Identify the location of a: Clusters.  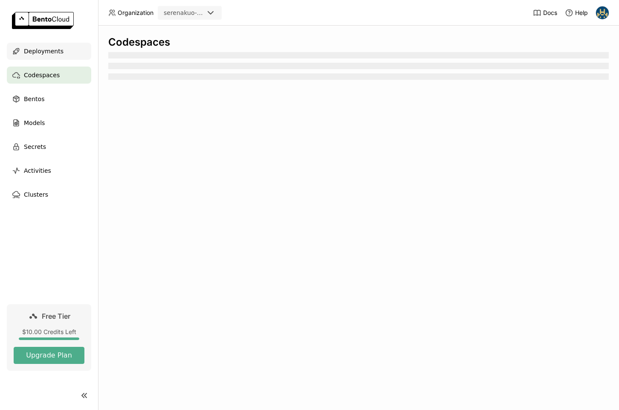
(49, 194).